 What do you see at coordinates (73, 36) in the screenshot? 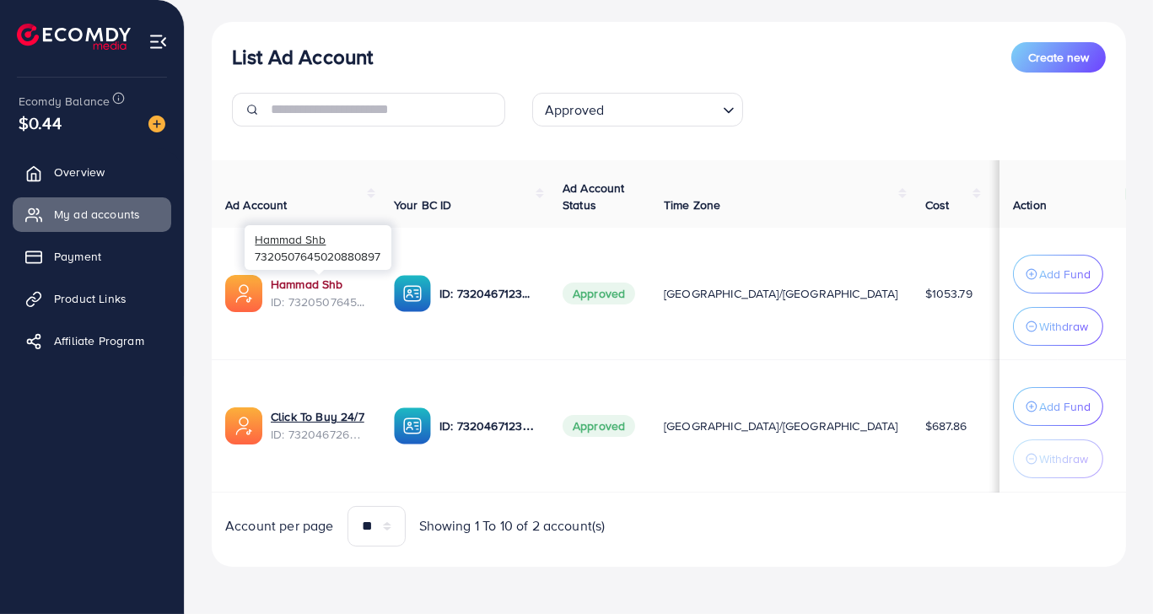
I see `a: logo` at bounding box center [73, 36].